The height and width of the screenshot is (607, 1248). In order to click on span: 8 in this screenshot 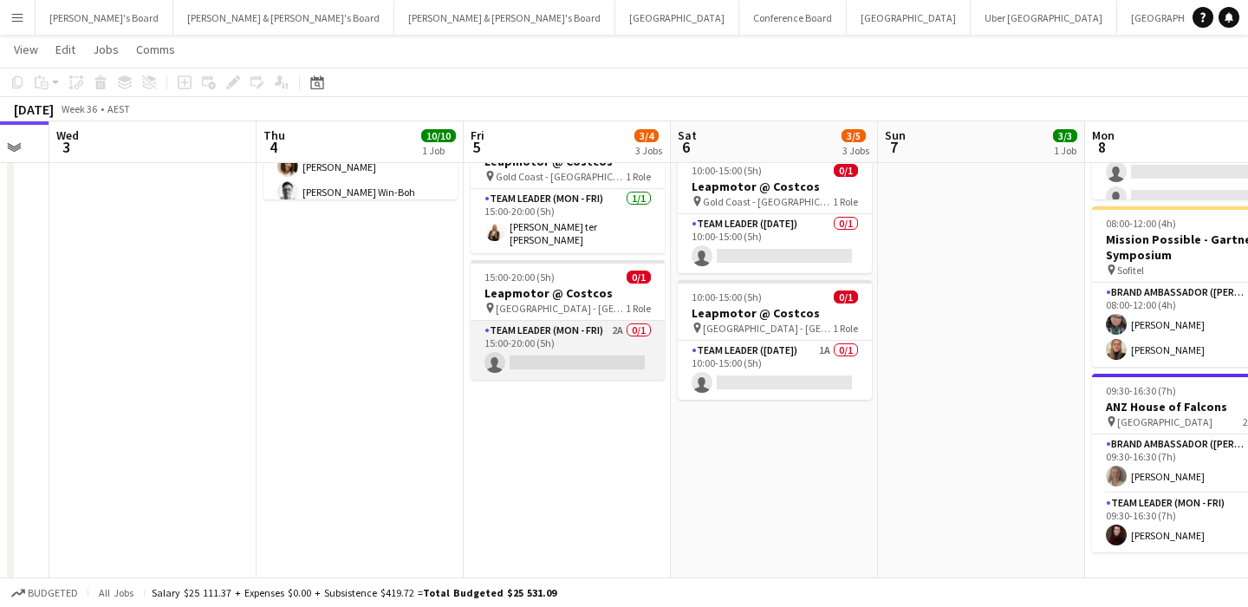, I will do `click(1102, 146)`.